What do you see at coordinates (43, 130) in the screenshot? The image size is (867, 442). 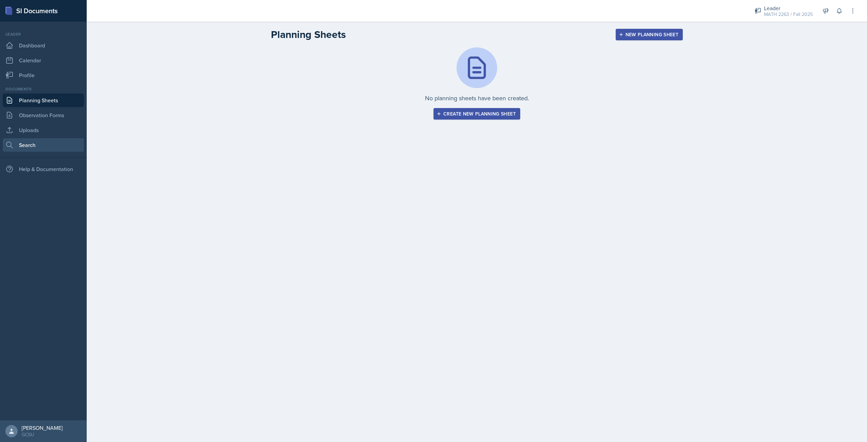 I see `a: Uploads` at bounding box center [43, 130].